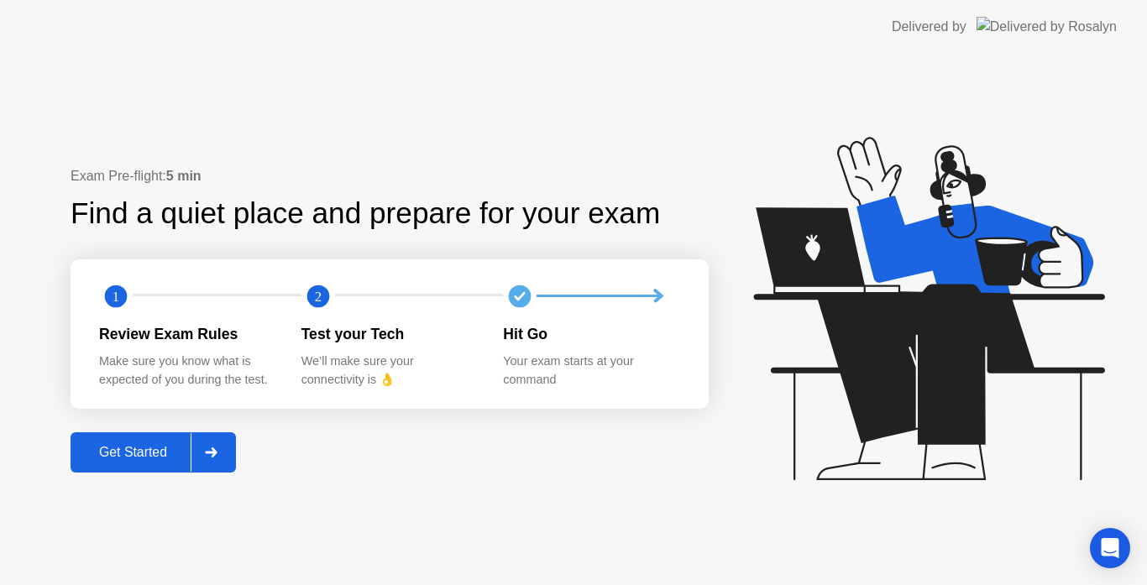 The image size is (1147, 585). Describe the element at coordinates (318, 296) in the screenshot. I see `text: 2` at that location.